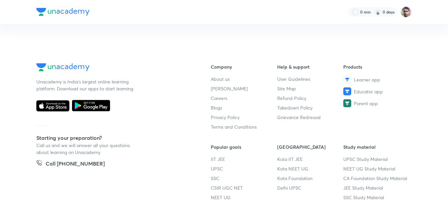 The image size is (448, 216). What do you see at coordinates (244, 159) in the screenshot?
I see `a: IIT JEE` at bounding box center [244, 159].